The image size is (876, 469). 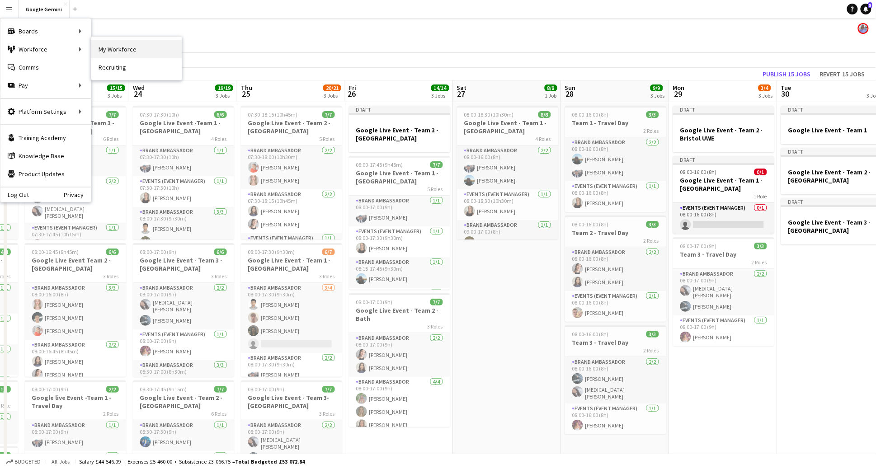 What do you see at coordinates (724, 134) in the screenshot?
I see `h3: Google Live Event - Team 2 - Bristol UWE` at bounding box center [724, 134].